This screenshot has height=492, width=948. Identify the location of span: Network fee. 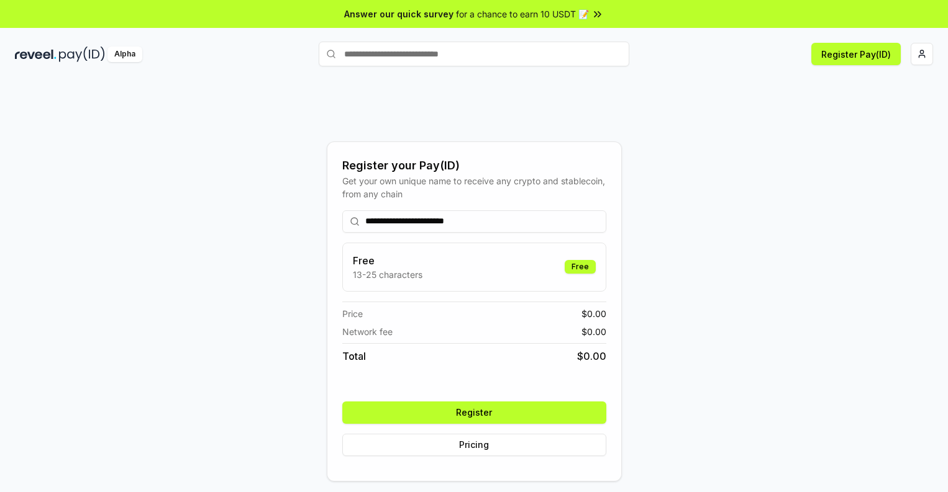
(367, 332).